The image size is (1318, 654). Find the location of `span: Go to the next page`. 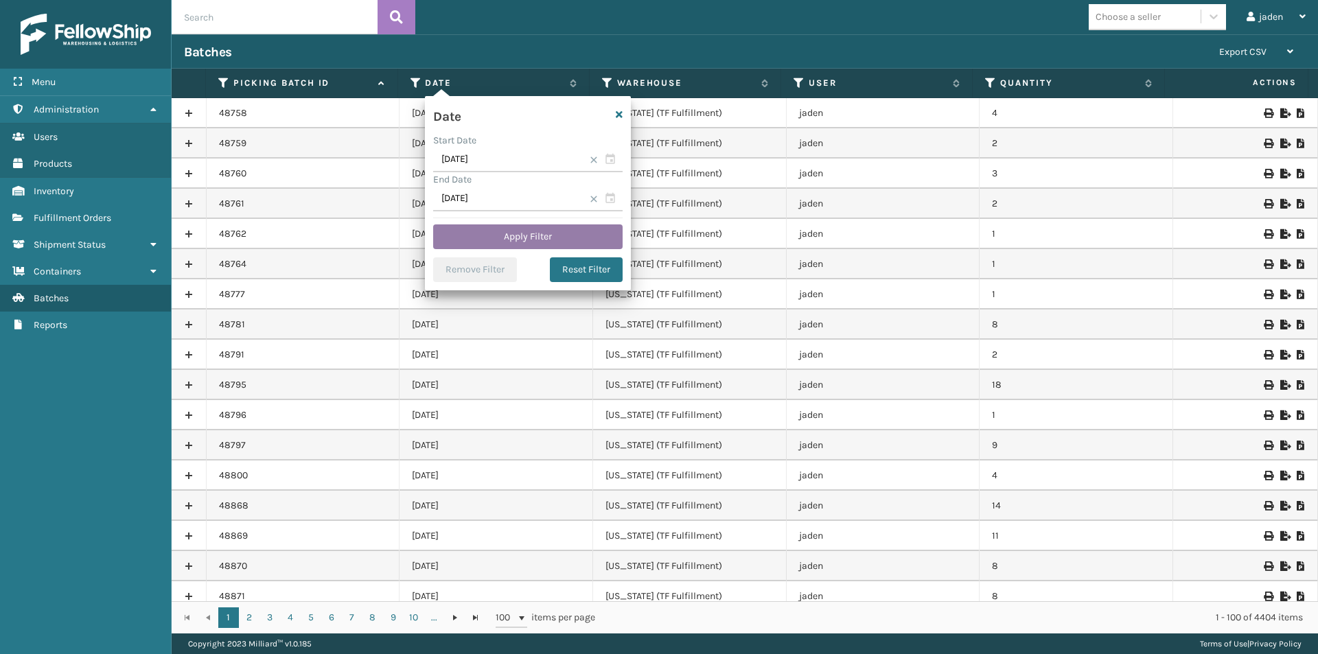

span: Go to the next page is located at coordinates (455, 618).